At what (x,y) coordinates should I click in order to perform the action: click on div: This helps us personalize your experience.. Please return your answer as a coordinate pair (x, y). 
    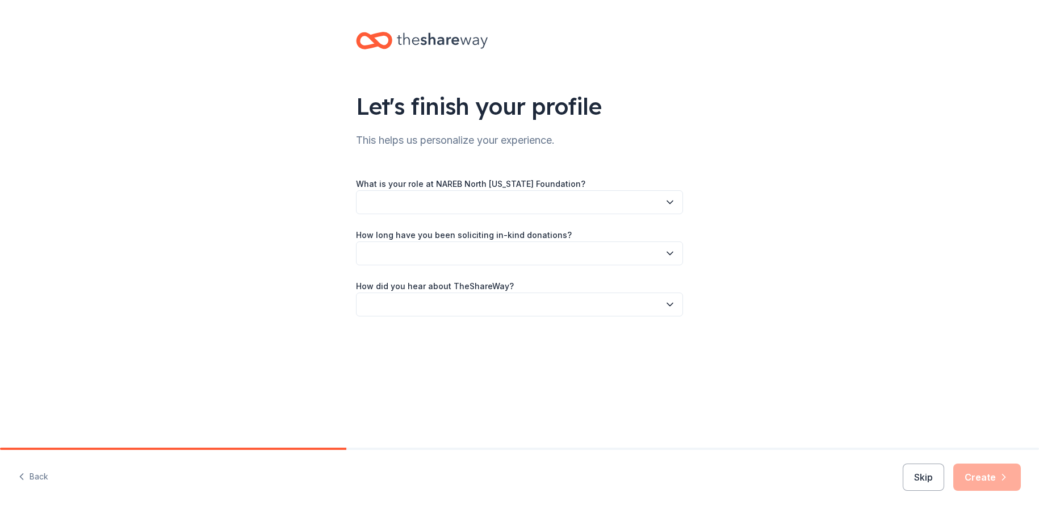
    Looking at the image, I should click on (520, 140).